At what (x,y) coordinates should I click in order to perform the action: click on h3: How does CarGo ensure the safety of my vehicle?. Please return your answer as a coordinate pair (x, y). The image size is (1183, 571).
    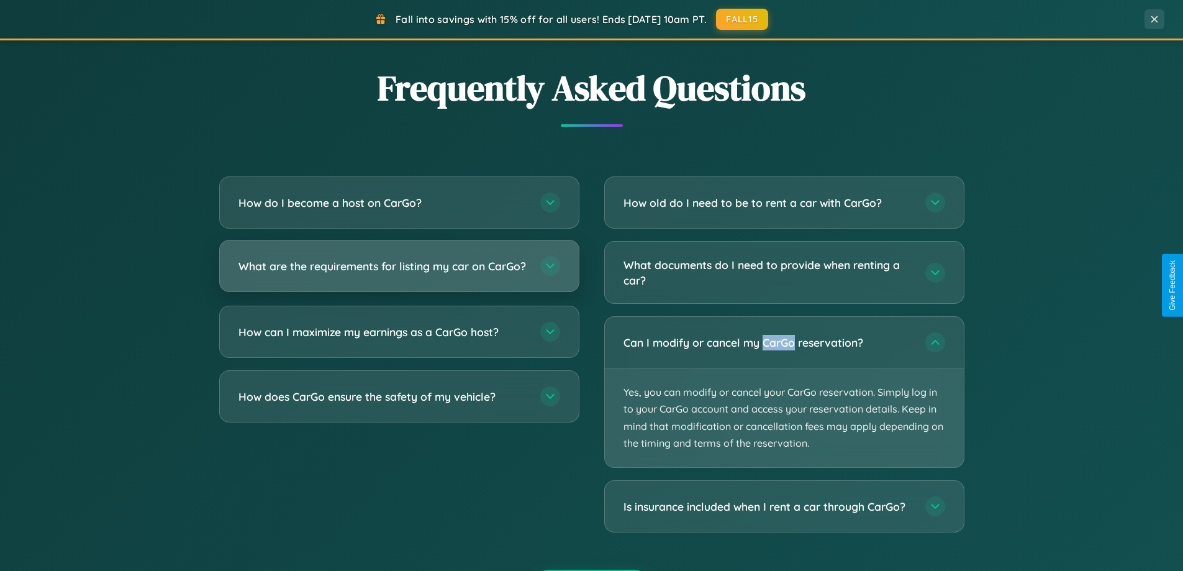
    Looking at the image, I should click on (383, 396).